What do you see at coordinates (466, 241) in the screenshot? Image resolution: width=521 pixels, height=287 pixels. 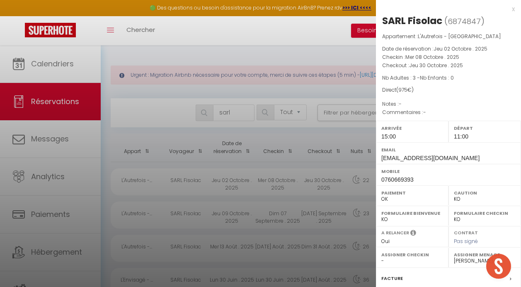 I see `span: Pas signé` at bounding box center [466, 241].